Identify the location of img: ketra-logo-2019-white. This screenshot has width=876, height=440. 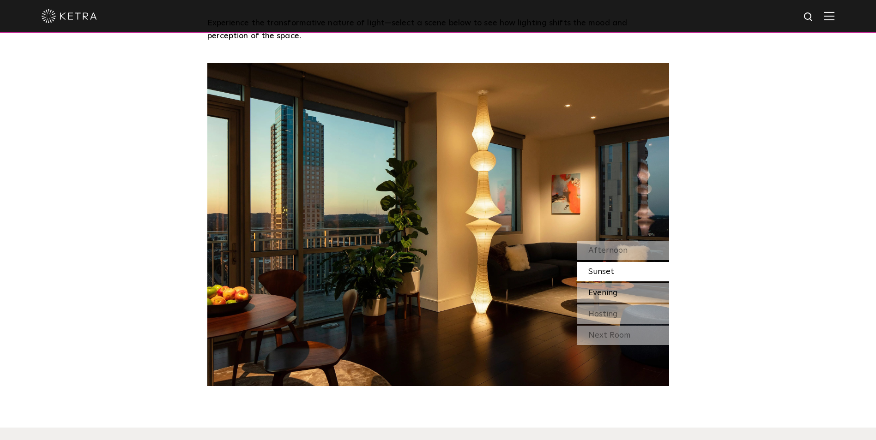
(69, 16).